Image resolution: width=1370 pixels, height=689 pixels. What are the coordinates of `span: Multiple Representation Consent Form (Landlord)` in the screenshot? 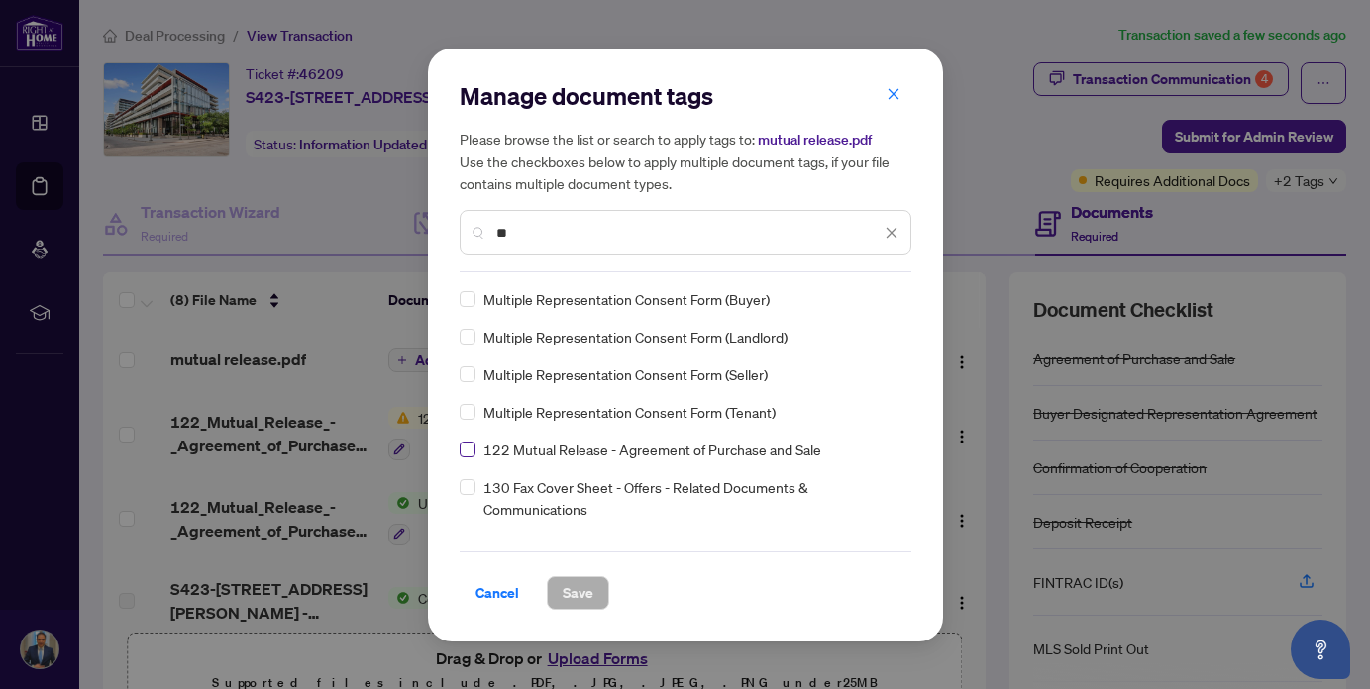 It's located at (635, 337).